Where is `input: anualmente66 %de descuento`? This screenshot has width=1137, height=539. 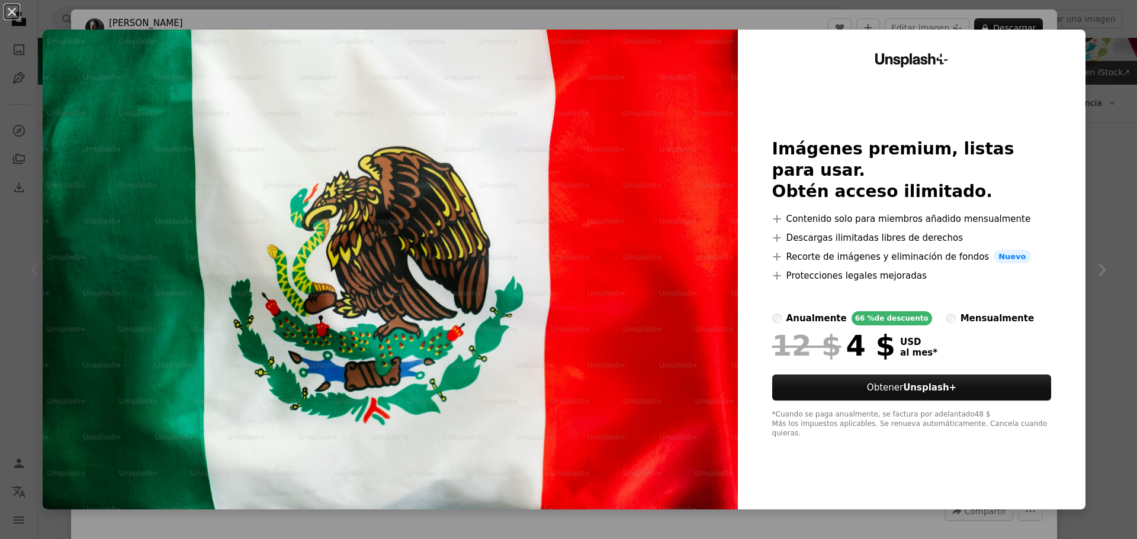 input: anualmente66 %de descuento is located at coordinates (777, 319).